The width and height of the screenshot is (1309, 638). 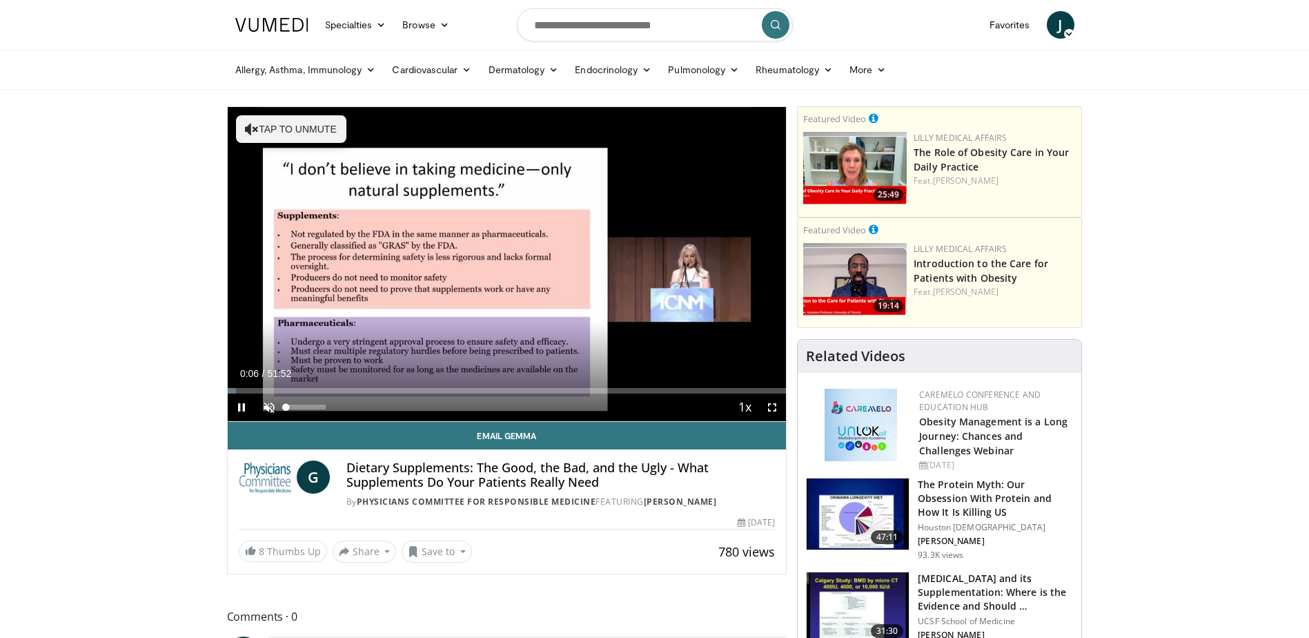 What do you see at coordinates (364, 552) in the screenshot?
I see `button: Share` at bounding box center [364, 552].